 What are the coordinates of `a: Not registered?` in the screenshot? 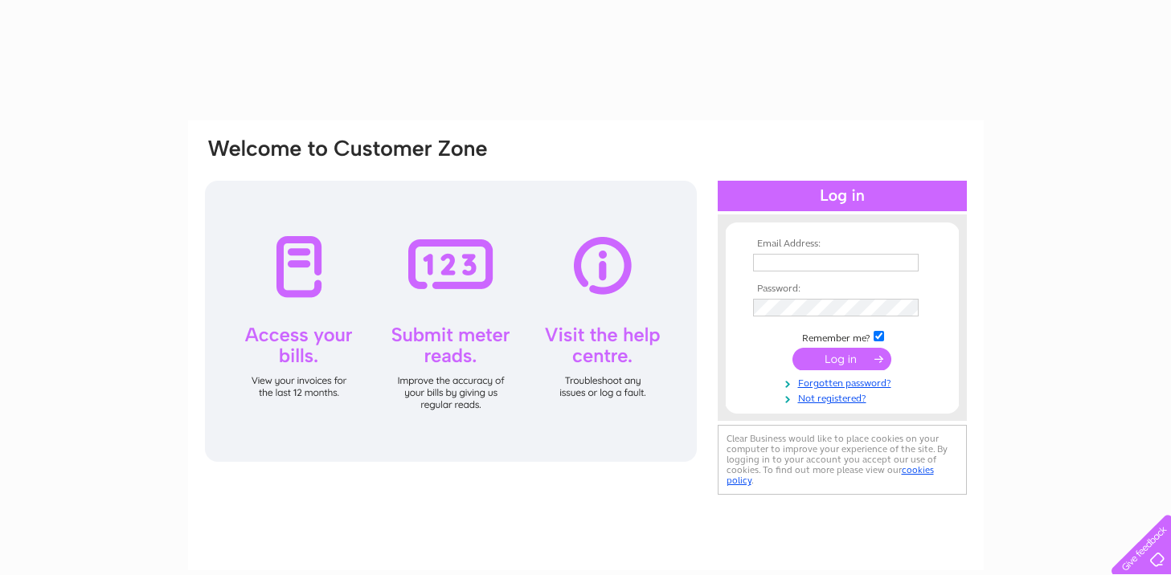 It's located at (844, 397).